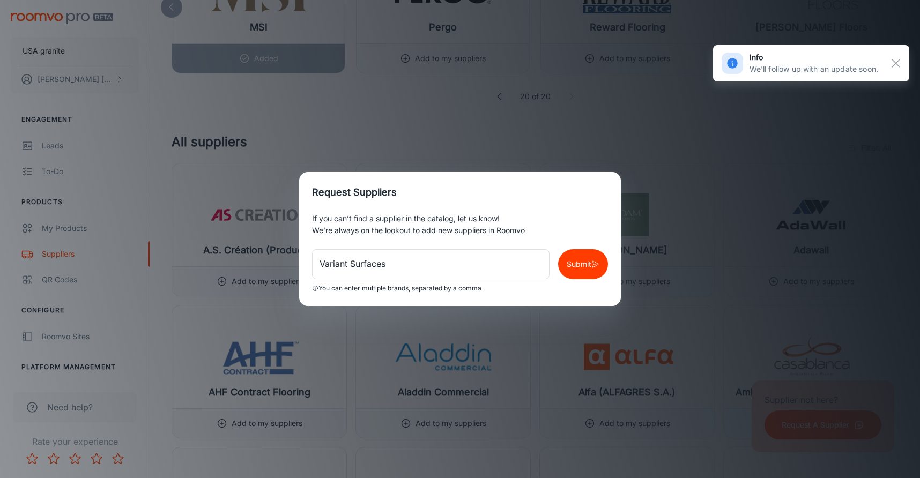 Image resolution: width=920 pixels, height=478 pixels. What do you see at coordinates (814, 69) in the screenshot?
I see `p: We'll follow up with an update soon.` at bounding box center [814, 69].